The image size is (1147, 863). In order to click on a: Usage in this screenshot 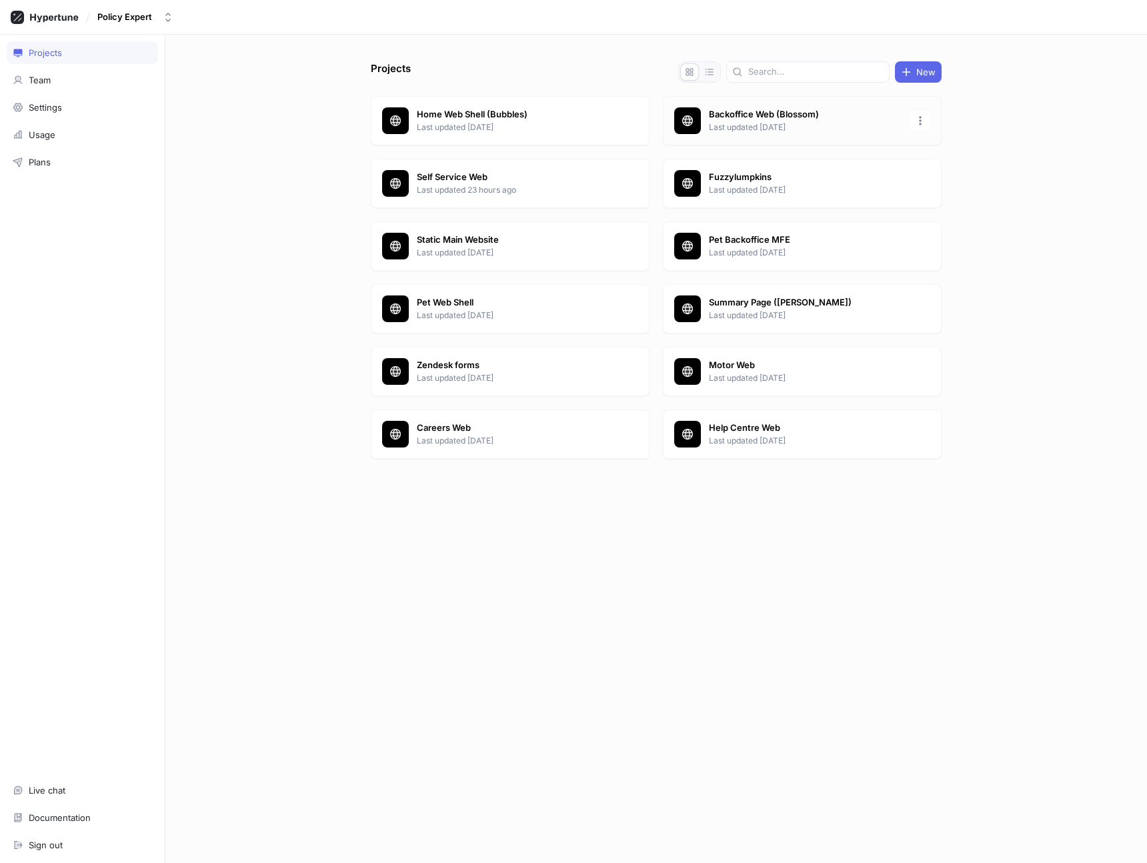, I will do `click(82, 135)`.